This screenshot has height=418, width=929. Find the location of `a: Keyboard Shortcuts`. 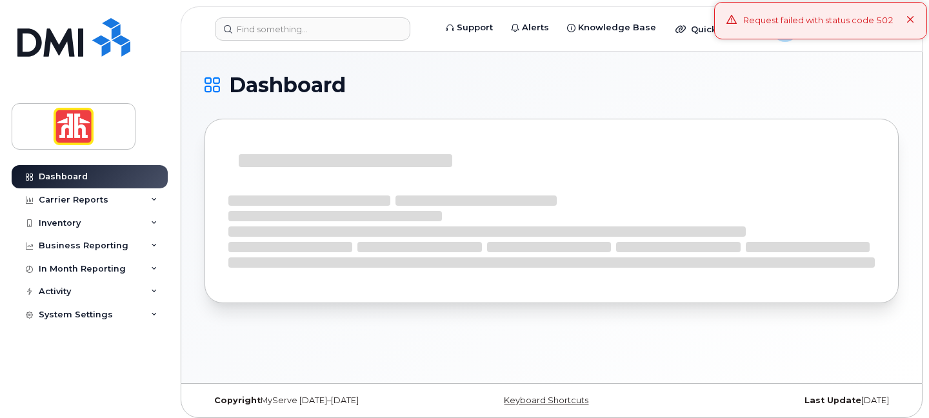

a: Keyboard Shortcuts is located at coordinates (546, 400).